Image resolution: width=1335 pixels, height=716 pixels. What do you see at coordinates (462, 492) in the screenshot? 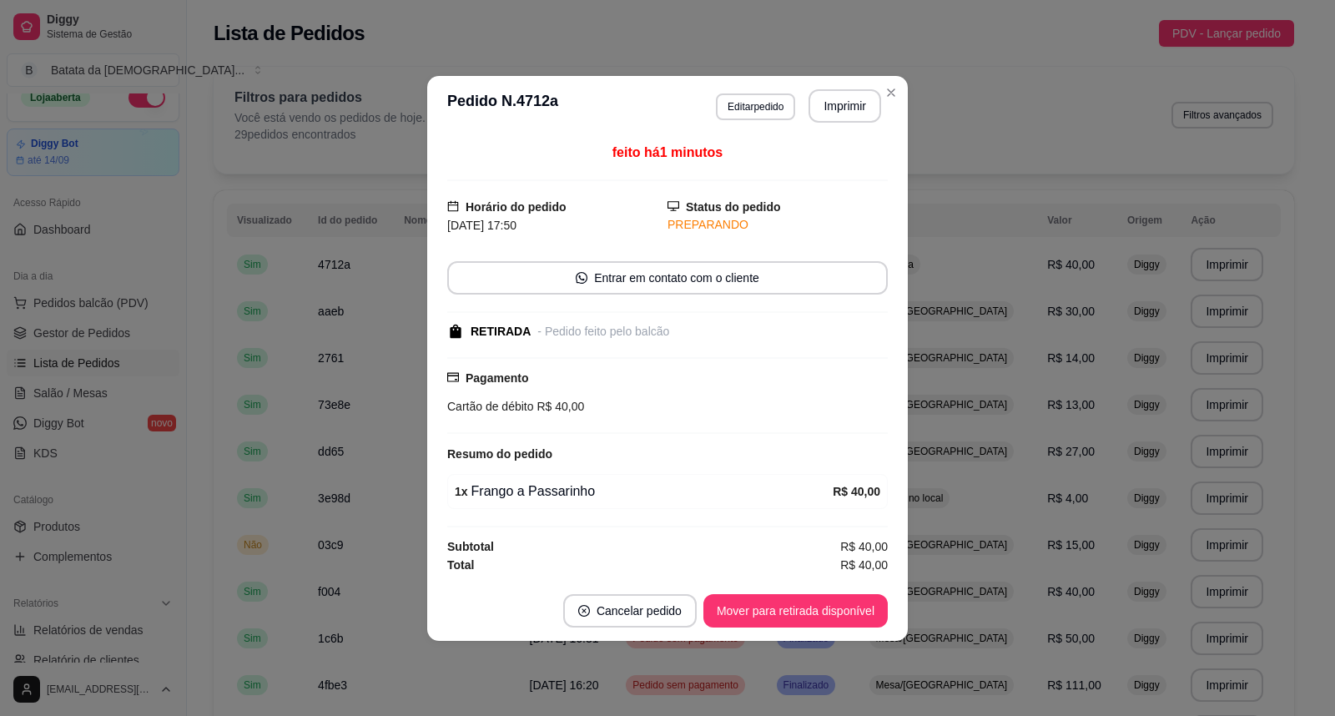
I see `strong: 1 x` at bounding box center [462, 492].